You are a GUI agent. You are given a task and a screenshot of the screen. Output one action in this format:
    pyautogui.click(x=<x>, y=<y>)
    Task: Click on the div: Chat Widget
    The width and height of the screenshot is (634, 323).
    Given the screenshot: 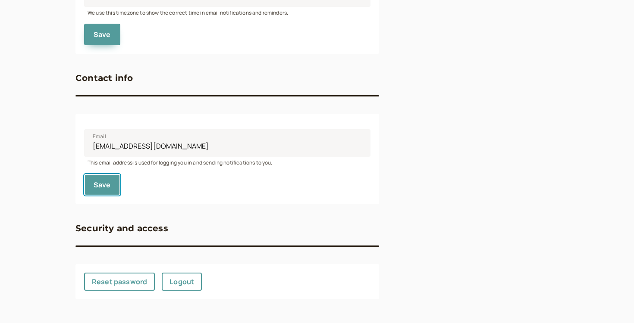 What is the action you would take?
    pyautogui.click(x=612, y=303)
    